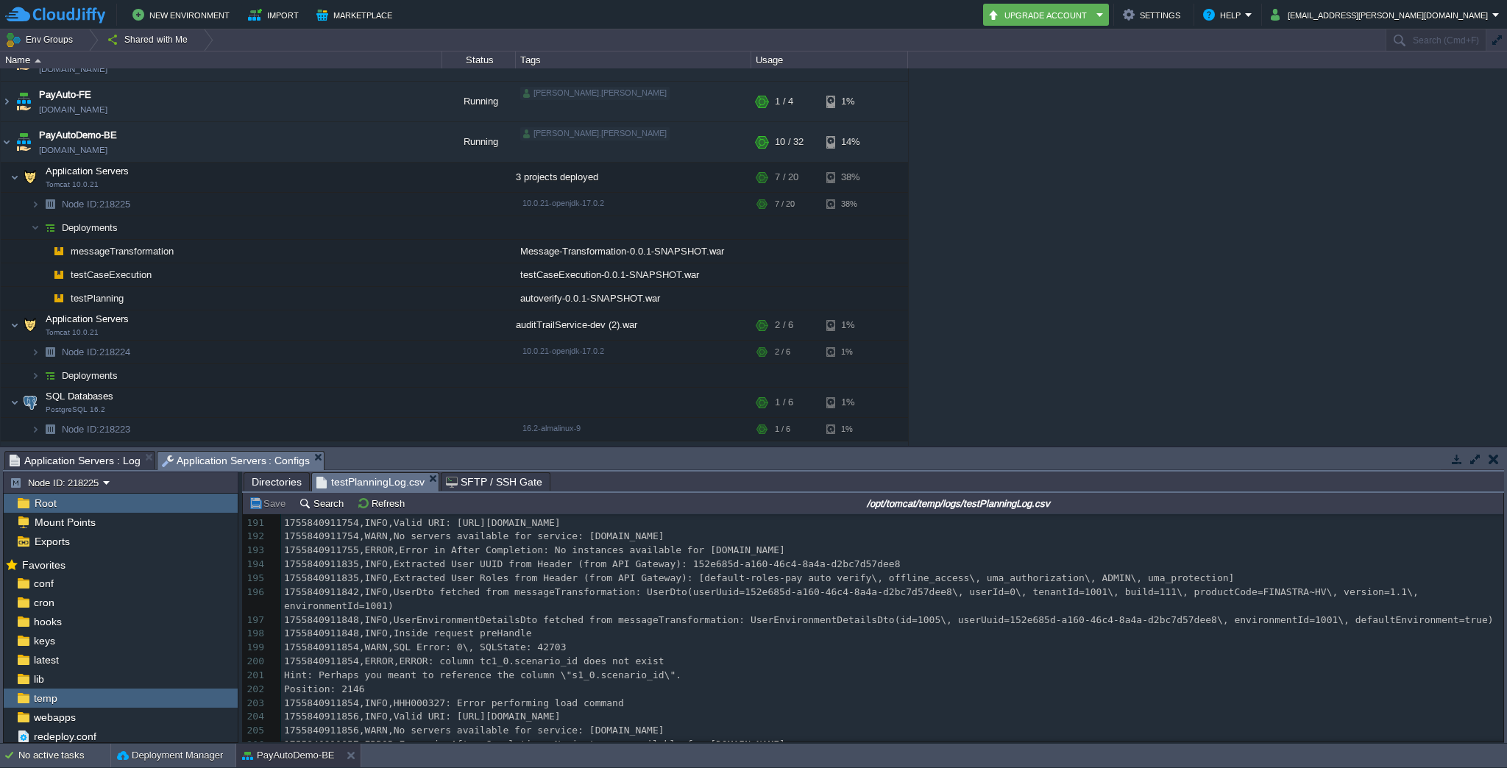 This screenshot has height=768, width=1507. I want to click on div: No active tasks, so click(64, 756).